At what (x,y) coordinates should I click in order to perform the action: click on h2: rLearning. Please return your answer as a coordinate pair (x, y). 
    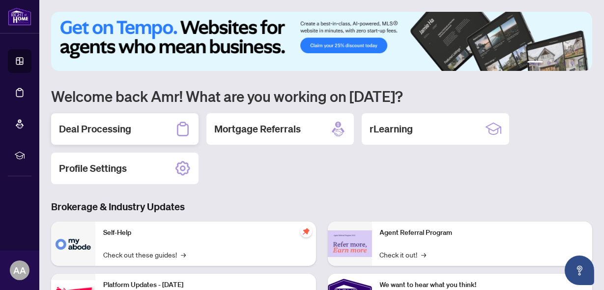
    Looking at the image, I should click on (391, 129).